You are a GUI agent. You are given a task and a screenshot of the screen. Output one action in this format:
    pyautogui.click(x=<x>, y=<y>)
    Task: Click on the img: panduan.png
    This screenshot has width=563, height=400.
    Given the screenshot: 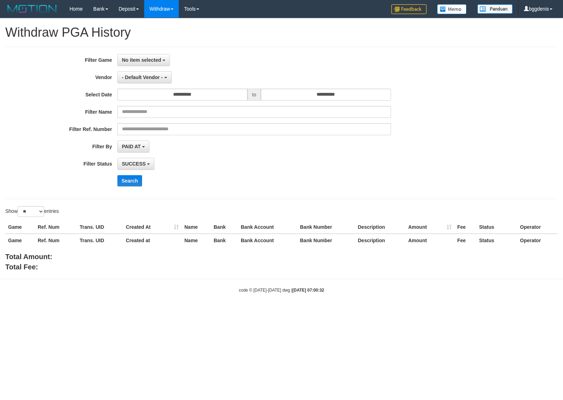 What is the action you would take?
    pyautogui.click(x=495, y=9)
    